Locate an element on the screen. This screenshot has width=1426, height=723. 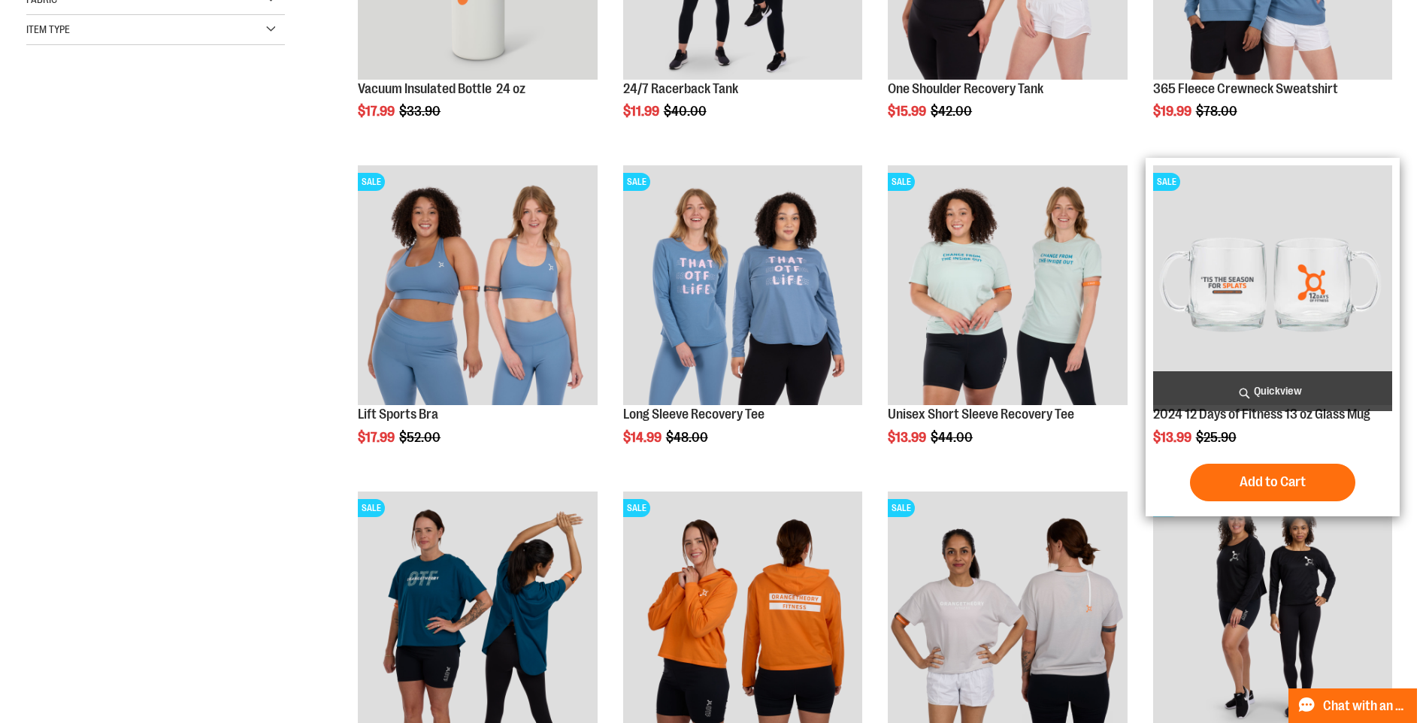
span: $33.90 is located at coordinates (421, 111).